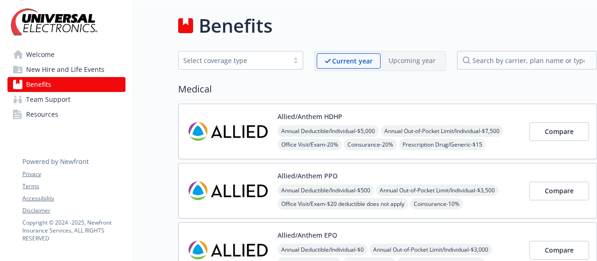  I want to click on span: Team Support, so click(48, 99).